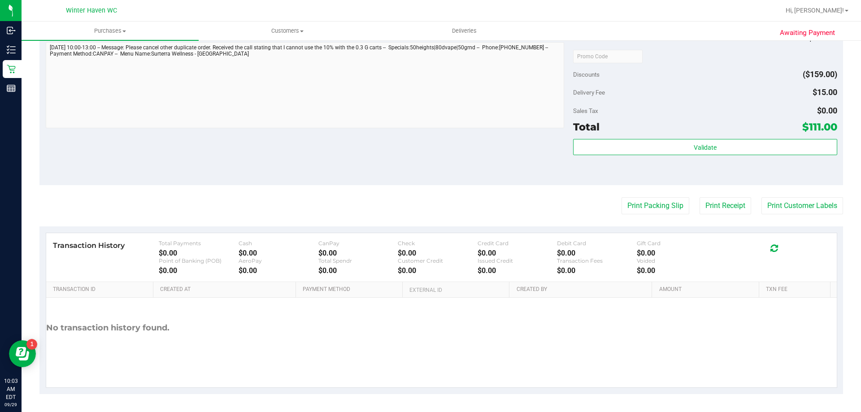  Describe the element at coordinates (108, 328) in the screenshot. I see `div: No transaction history found.` at that location.